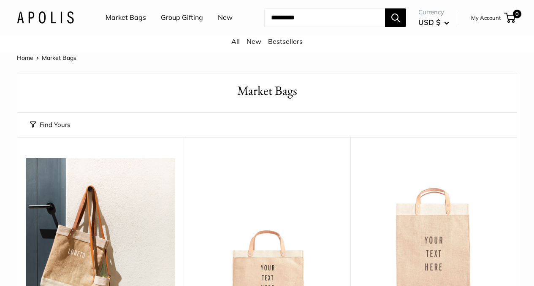  Describe the element at coordinates (25, 58) in the screenshot. I see `a: Home` at that location.